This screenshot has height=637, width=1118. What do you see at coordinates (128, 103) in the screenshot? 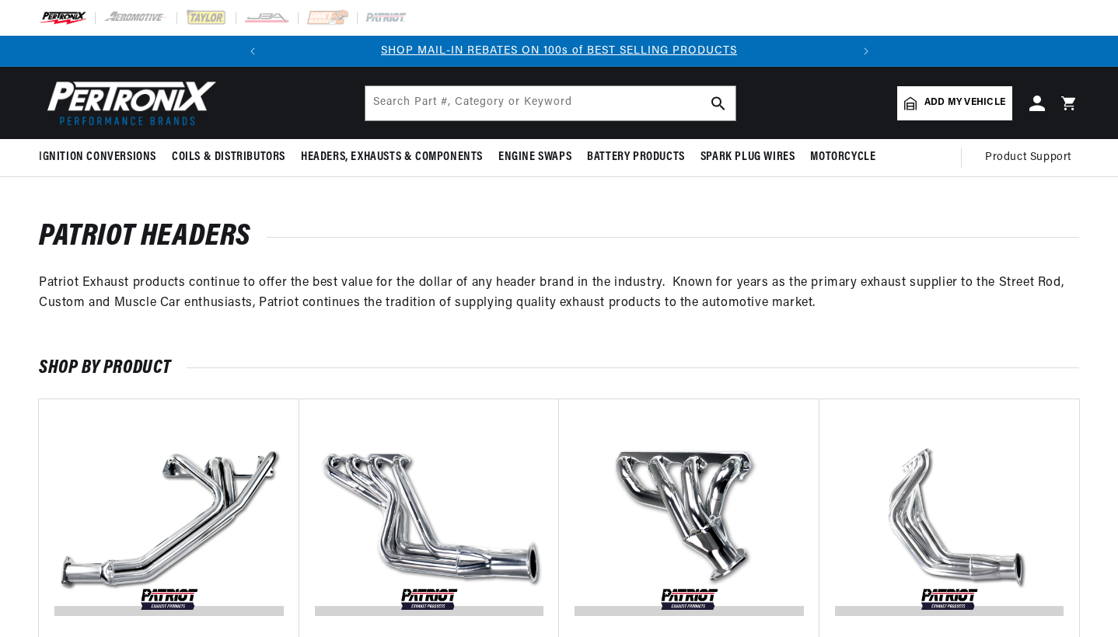
I see `img: Pertronix` at bounding box center [128, 103].